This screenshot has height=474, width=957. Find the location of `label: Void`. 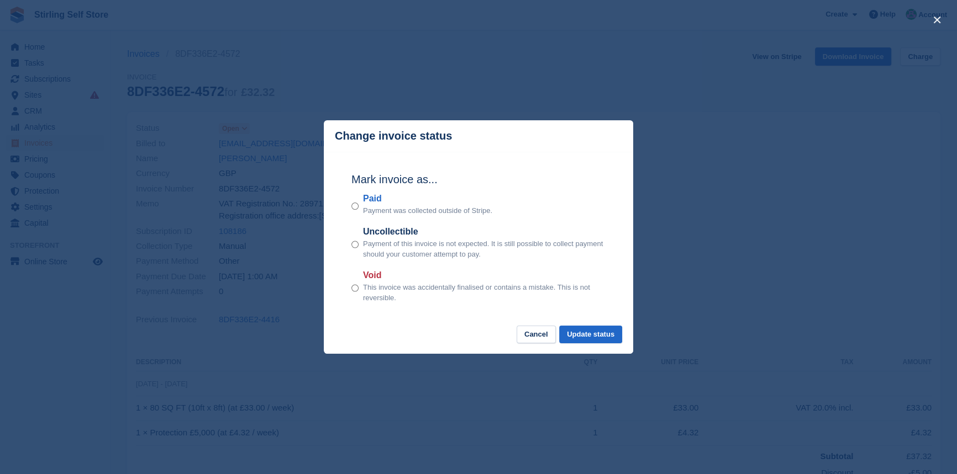

label: Void is located at coordinates (484, 276).